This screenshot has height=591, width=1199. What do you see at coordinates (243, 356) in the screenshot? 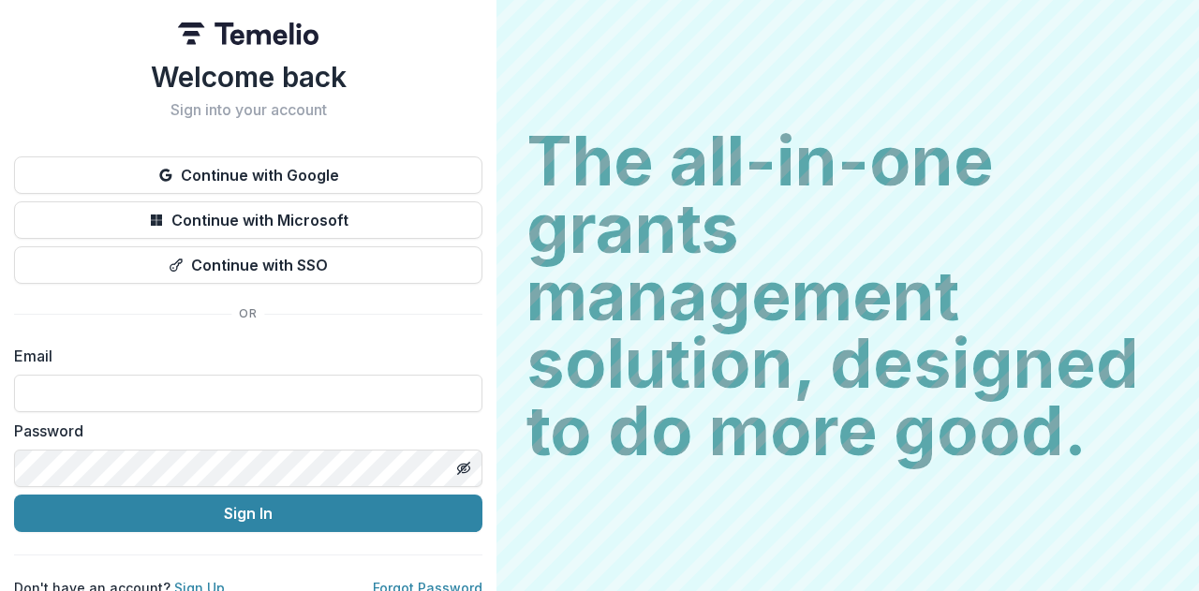
I see `label: Email` at bounding box center [243, 356].